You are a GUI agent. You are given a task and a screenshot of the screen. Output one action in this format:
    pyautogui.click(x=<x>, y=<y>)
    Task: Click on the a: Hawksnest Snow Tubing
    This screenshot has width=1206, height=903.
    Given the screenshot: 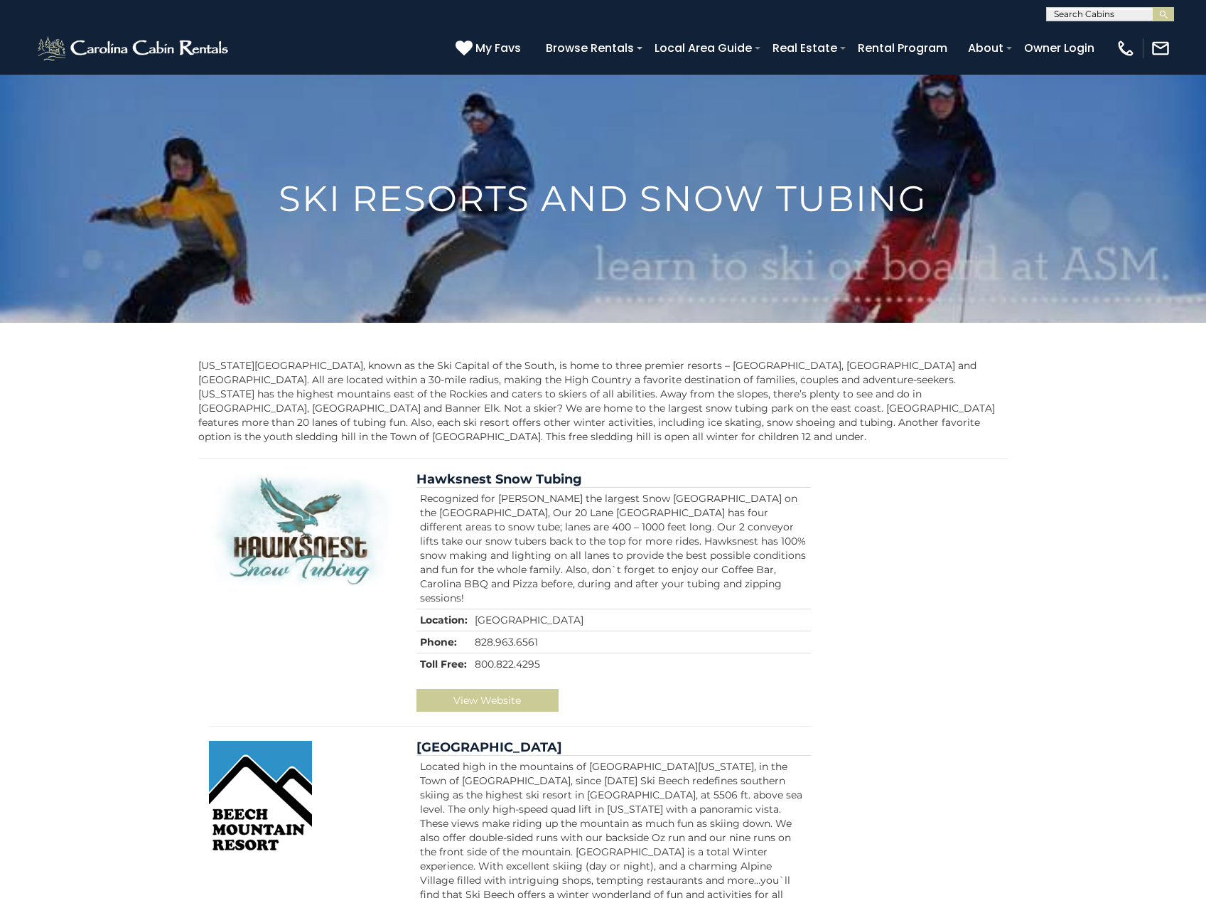 What is the action you would take?
    pyautogui.click(x=499, y=479)
    